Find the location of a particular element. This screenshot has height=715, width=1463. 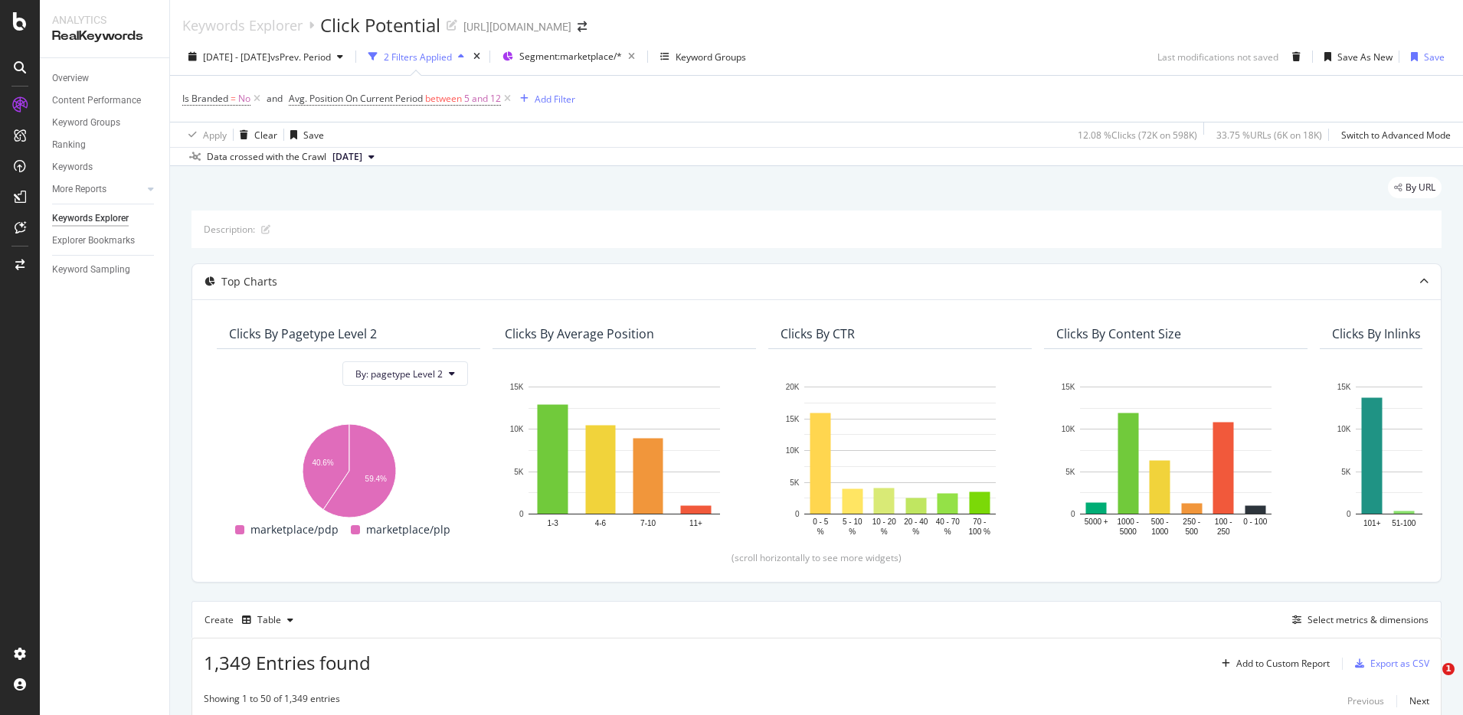

div: Switch to Advanced Mode is located at coordinates (1396, 135).